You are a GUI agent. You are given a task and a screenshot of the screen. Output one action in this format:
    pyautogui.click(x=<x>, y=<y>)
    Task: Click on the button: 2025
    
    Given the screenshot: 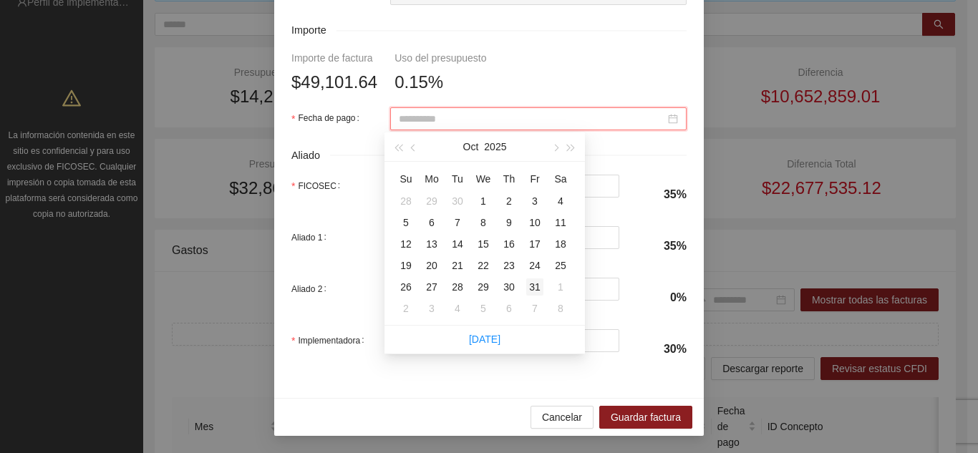 What is the action you would take?
    pyautogui.click(x=495, y=147)
    